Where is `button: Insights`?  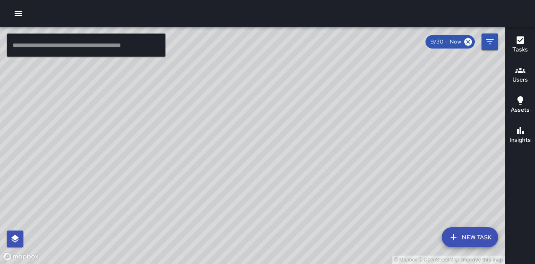
button: Insights is located at coordinates (520, 135).